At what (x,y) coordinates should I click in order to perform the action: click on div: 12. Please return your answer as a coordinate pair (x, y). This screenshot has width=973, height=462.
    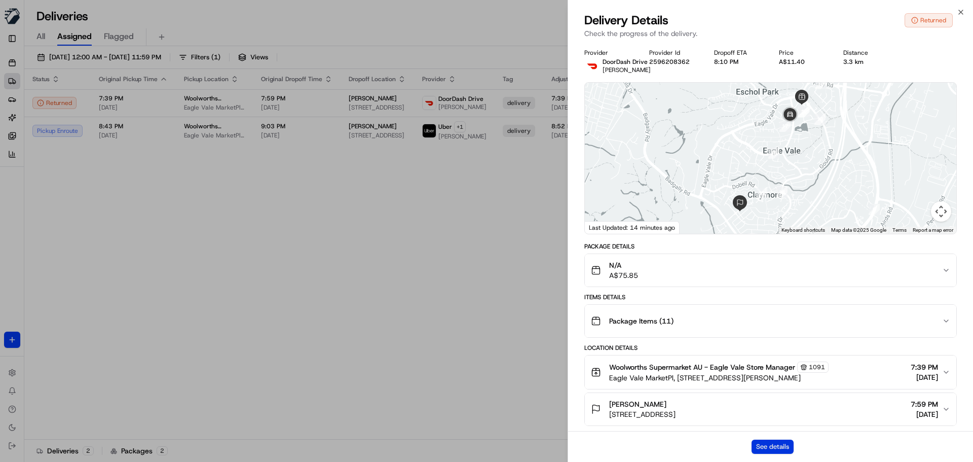
    Looking at the image, I should click on (804, 112).